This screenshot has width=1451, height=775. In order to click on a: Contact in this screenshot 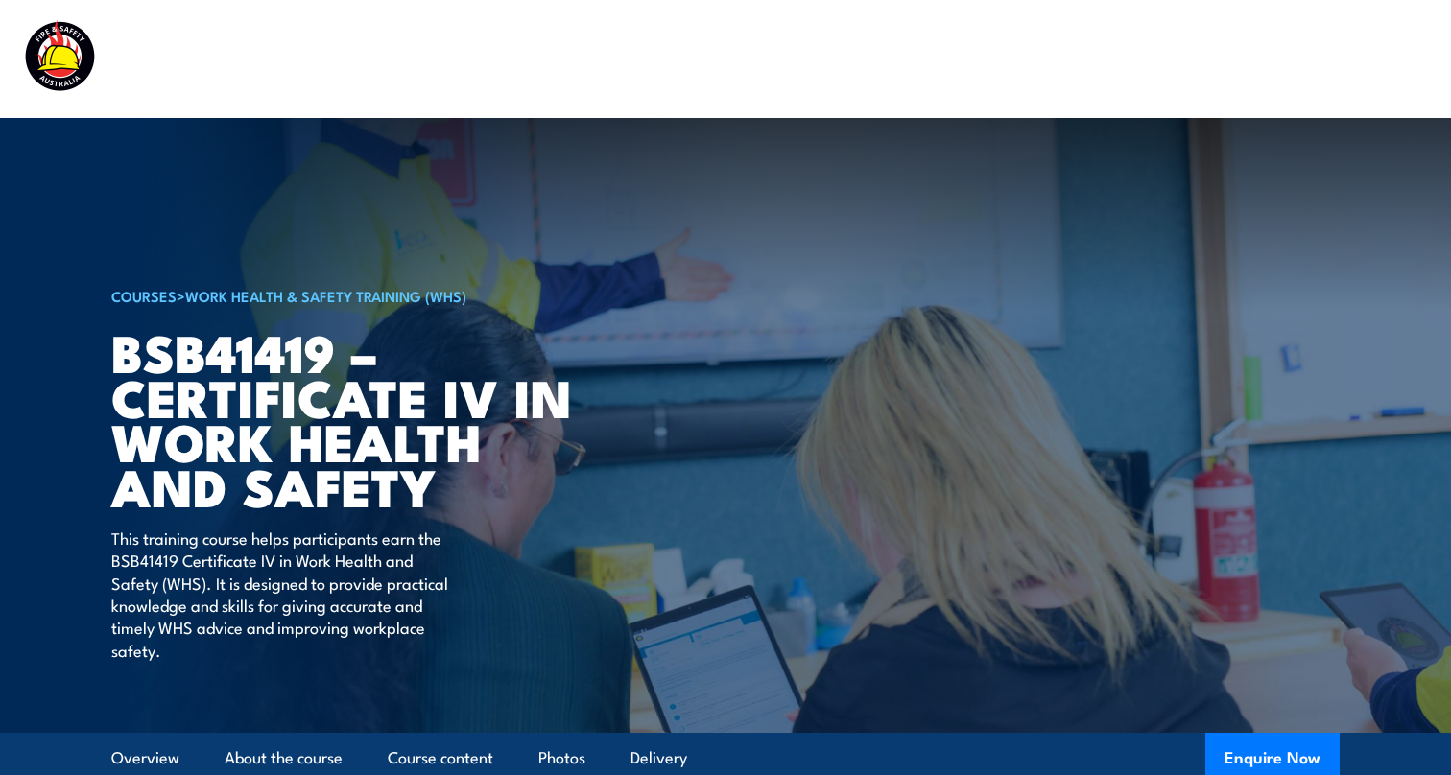, I will do `click(1330, 59)`.